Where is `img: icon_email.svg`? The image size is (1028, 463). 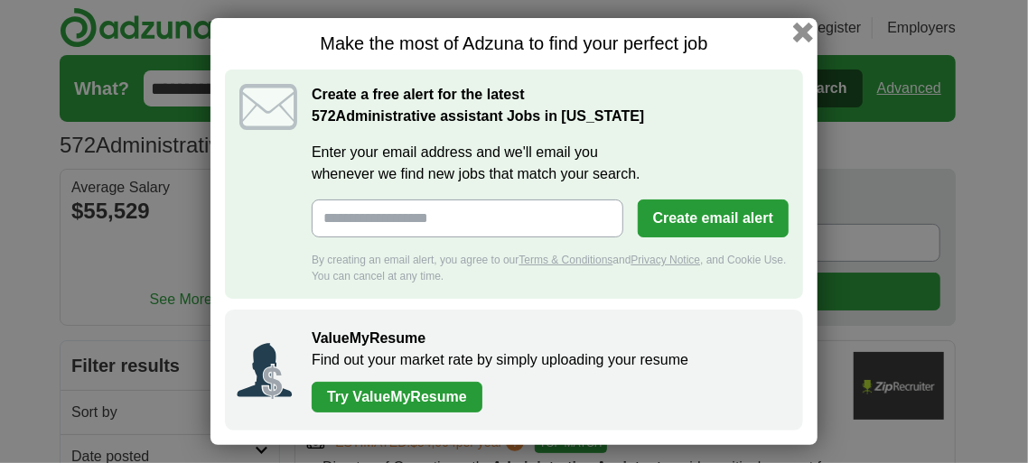 img: icon_email.svg is located at coordinates (268, 107).